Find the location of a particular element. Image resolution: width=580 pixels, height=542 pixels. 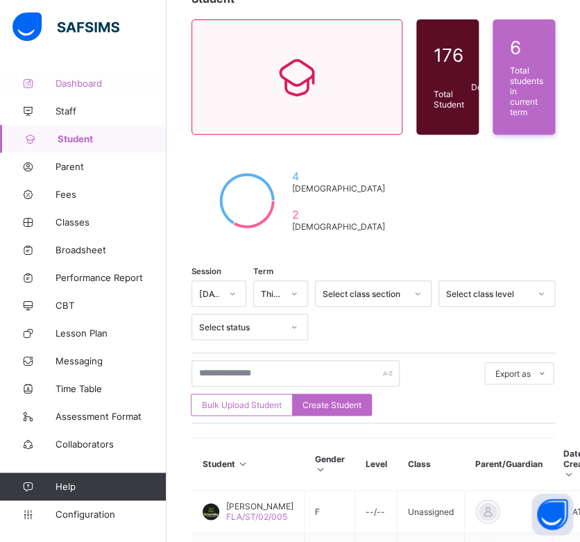

span: Fees is located at coordinates (111, 194).